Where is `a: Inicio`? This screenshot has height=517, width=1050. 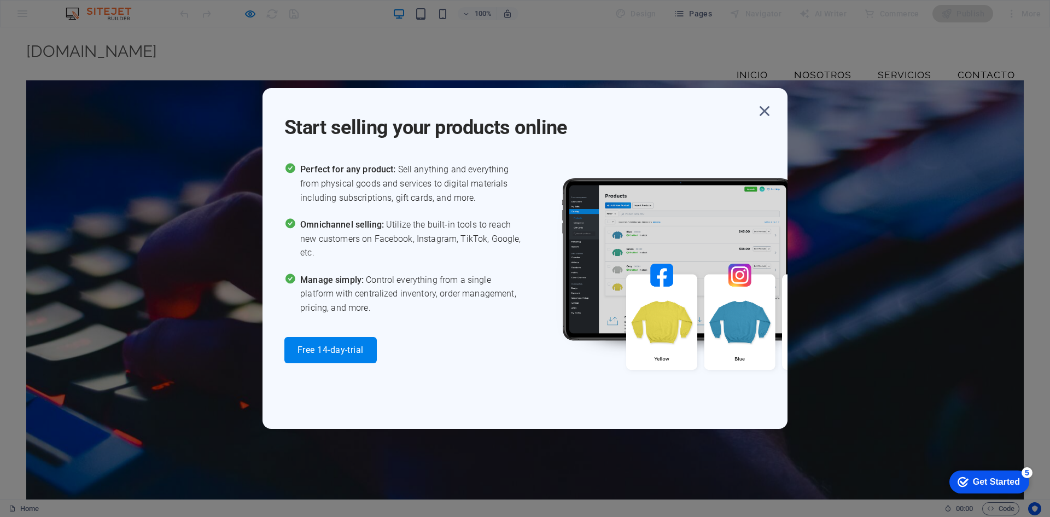 a: Inicio is located at coordinates (752, 48).